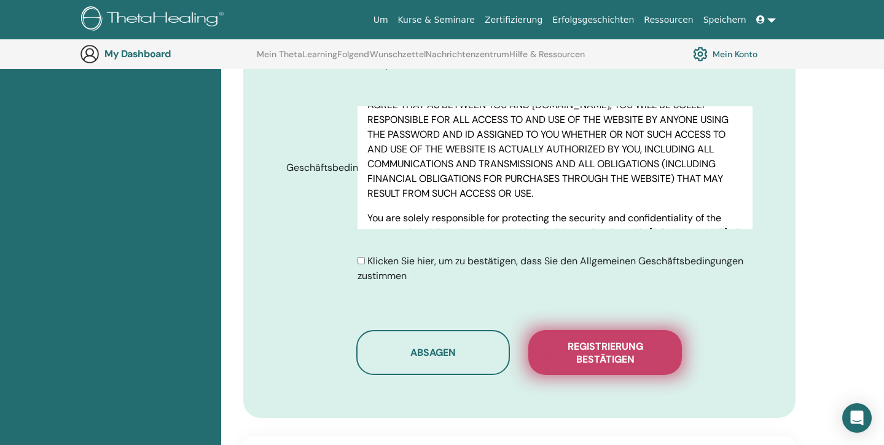 This screenshot has width=884, height=445. I want to click on img: logo.png, so click(154, 20).